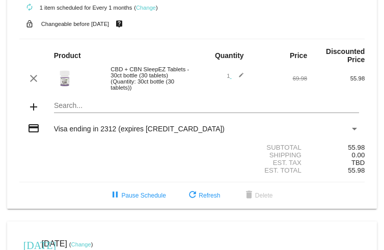 The height and width of the screenshot is (250, 384). I want to click on mat-icon: autorenew, so click(30, 8).